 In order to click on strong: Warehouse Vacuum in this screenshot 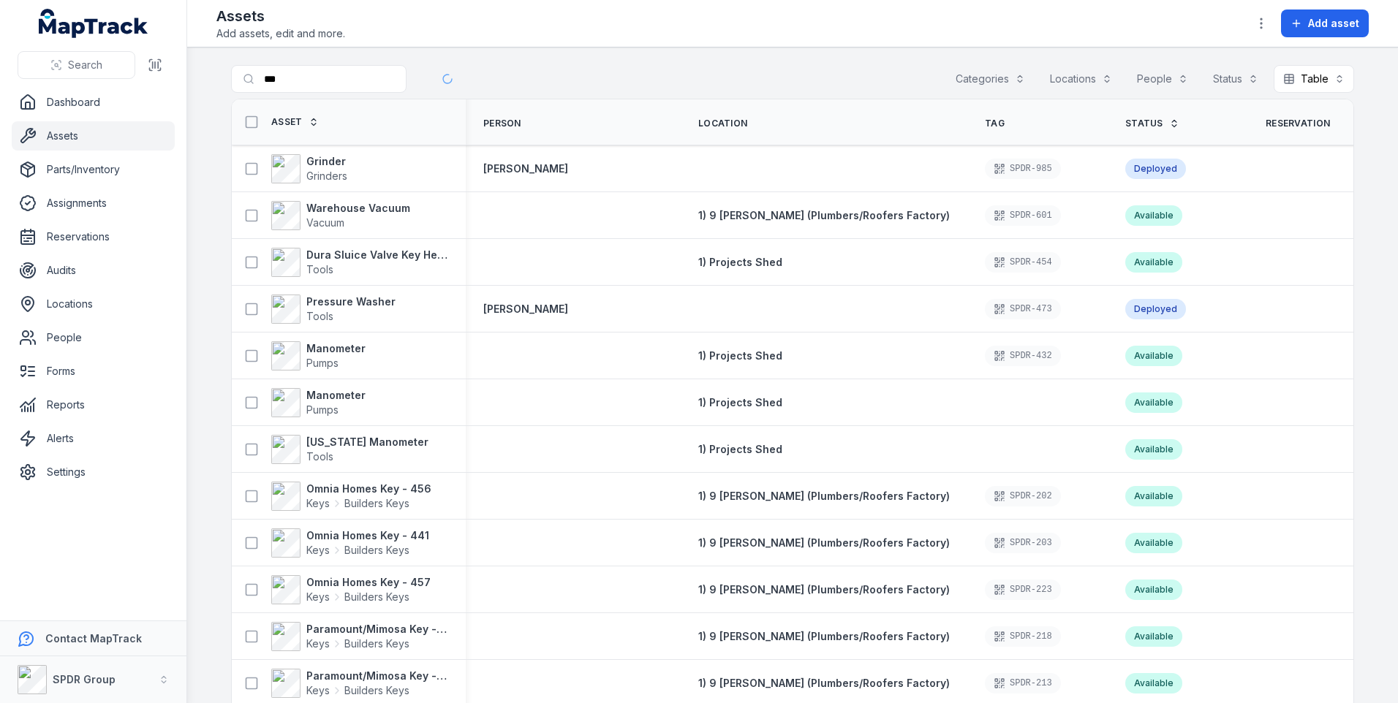, I will do `click(358, 208)`.